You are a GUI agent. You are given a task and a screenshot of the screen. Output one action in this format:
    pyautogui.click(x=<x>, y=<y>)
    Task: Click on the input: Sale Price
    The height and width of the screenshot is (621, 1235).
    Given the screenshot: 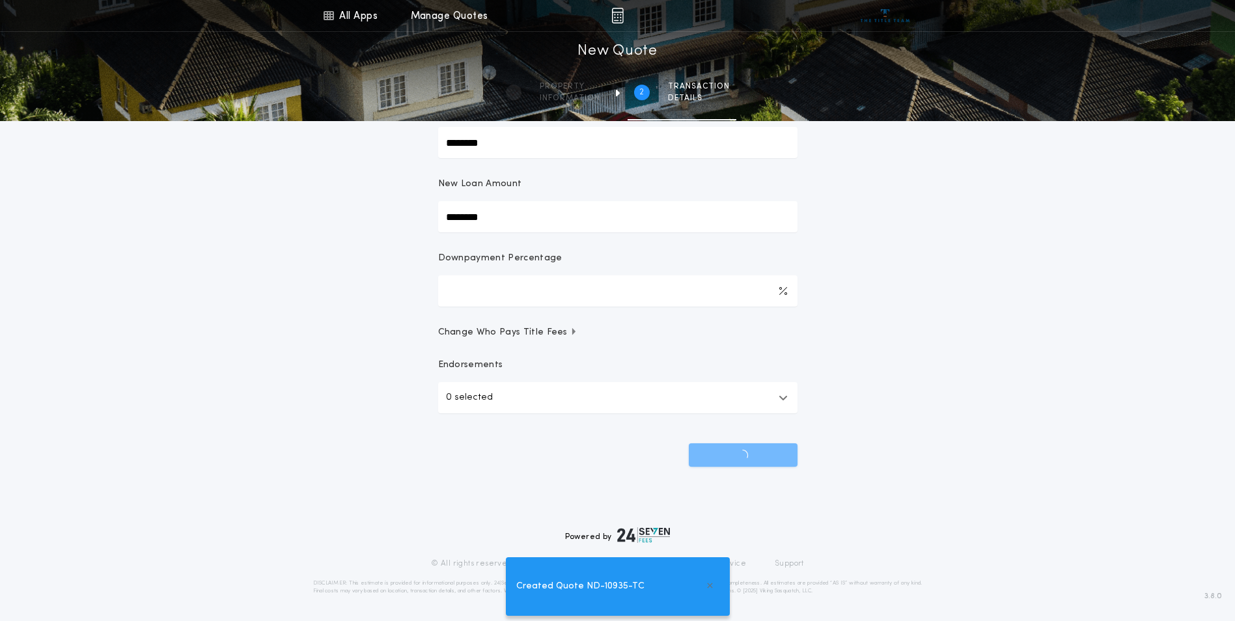 What is the action you would take?
    pyautogui.click(x=618, y=143)
    